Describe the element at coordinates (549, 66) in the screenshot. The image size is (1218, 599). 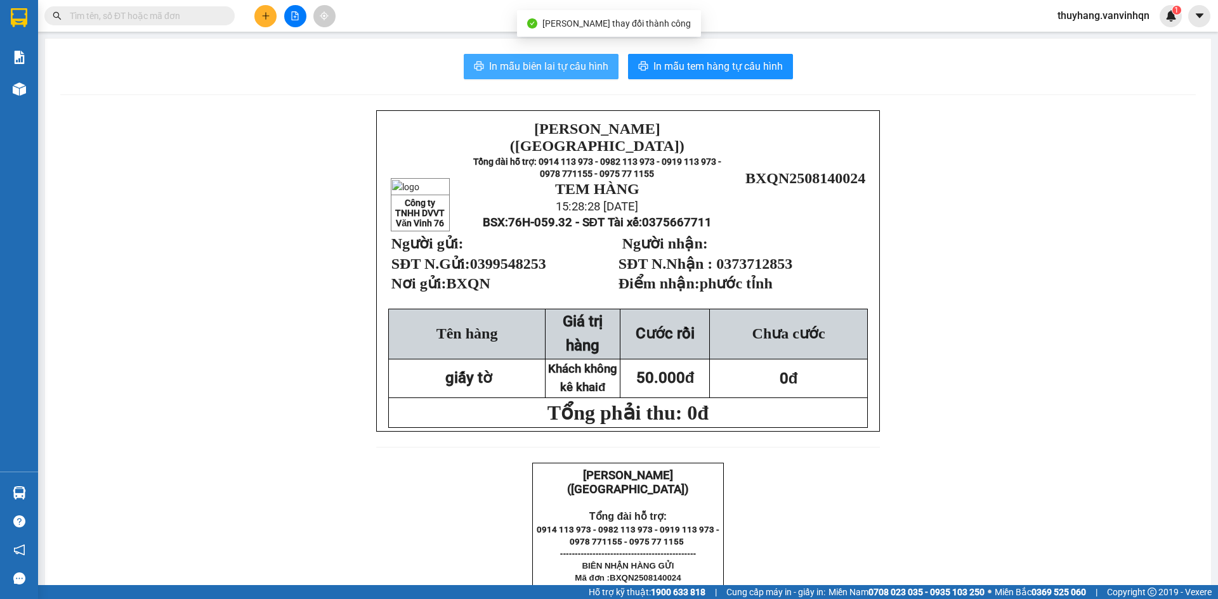
I see `span: In mẫu biên lai tự cấu hình` at that location.